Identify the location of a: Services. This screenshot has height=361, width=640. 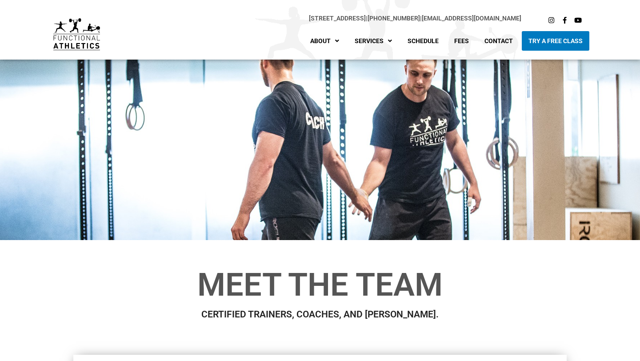
(373, 41).